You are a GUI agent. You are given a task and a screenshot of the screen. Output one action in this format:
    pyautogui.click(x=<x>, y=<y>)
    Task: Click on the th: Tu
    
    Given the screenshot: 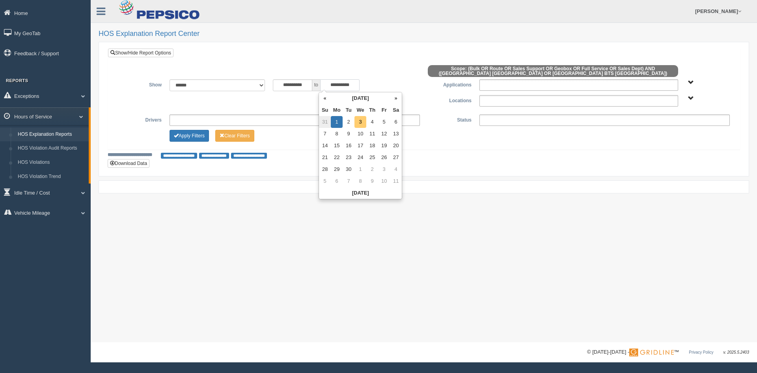 What is the action you would take?
    pyautogui.click(x=349, y=110)
    